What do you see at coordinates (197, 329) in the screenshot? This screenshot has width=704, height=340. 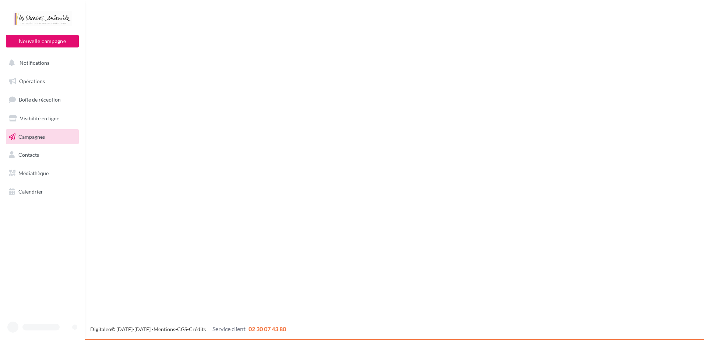 I see `a: Crédits` at bounding box center [197, 329].